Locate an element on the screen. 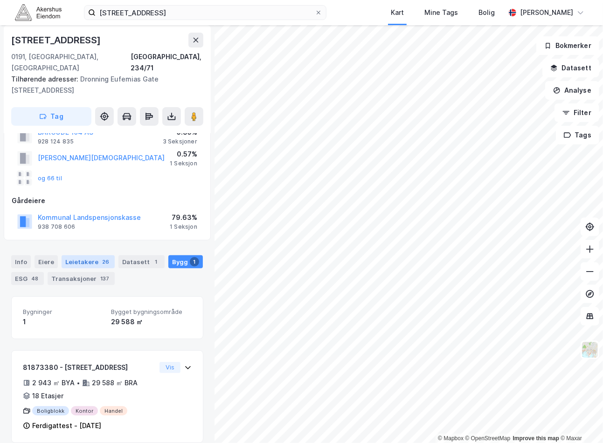 Image resolution: width=603 pixels, height=443 pixels. div: Leietakere is located at coordinates (88, 262).